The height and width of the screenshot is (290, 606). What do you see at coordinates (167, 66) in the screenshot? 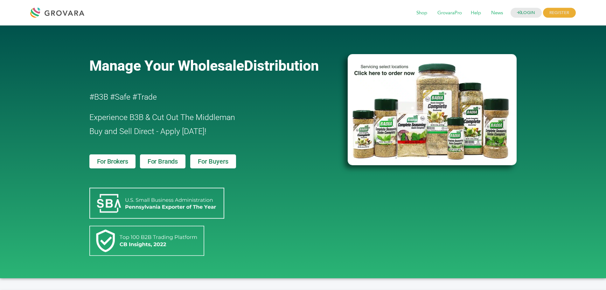
I see `span: Manage Your Wholesale` at bounding box center [167, 66].